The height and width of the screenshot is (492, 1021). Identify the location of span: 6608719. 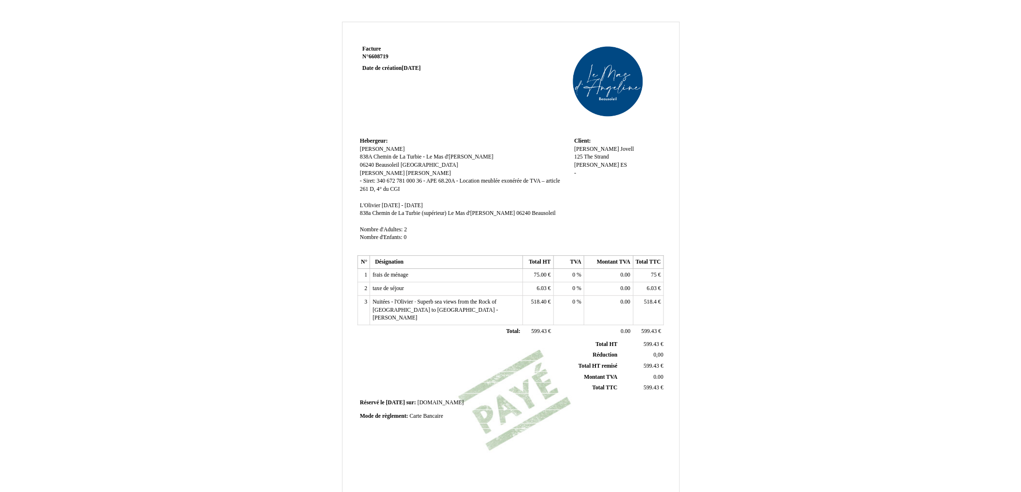
(378, 56).